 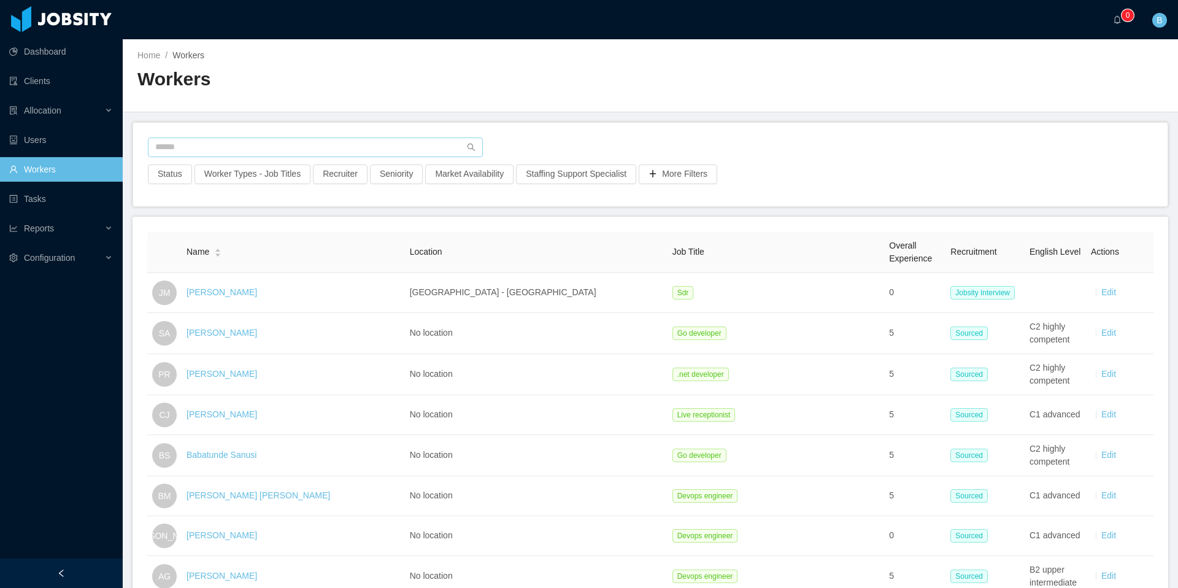 I want to click on button: Market Availability, so click(x=469, y=174).